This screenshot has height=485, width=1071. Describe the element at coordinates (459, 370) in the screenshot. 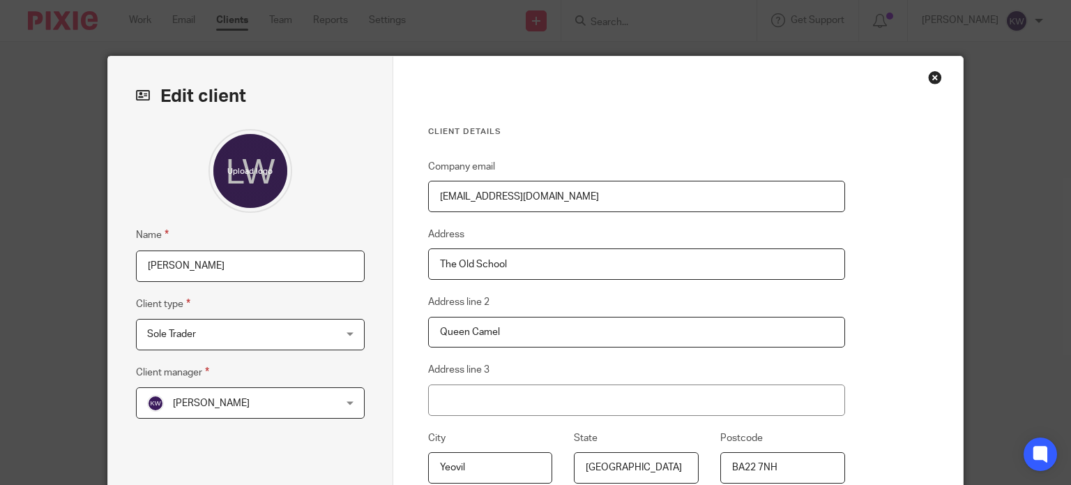

I see `label: Address line 3` at that location.